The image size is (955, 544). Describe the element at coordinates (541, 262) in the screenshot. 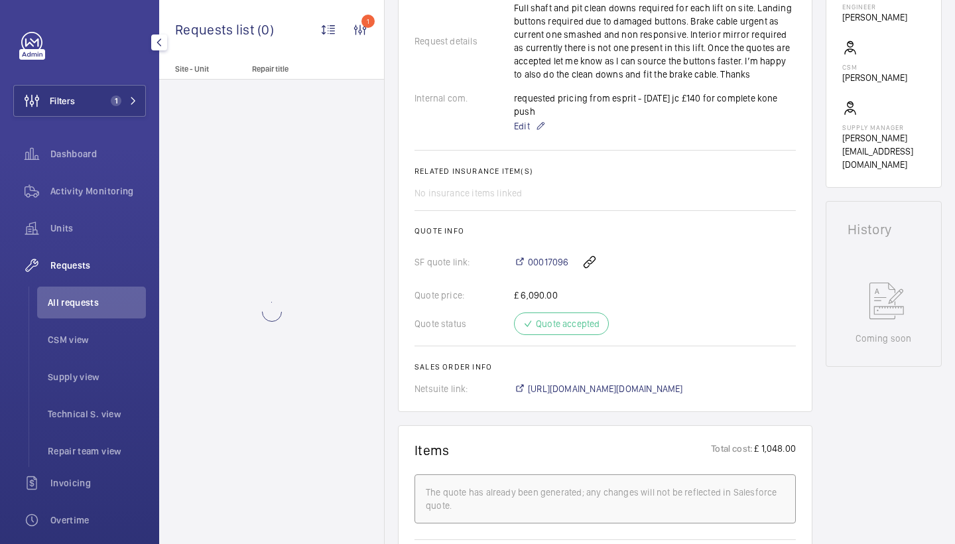

I see `a: 00017096` at that location.